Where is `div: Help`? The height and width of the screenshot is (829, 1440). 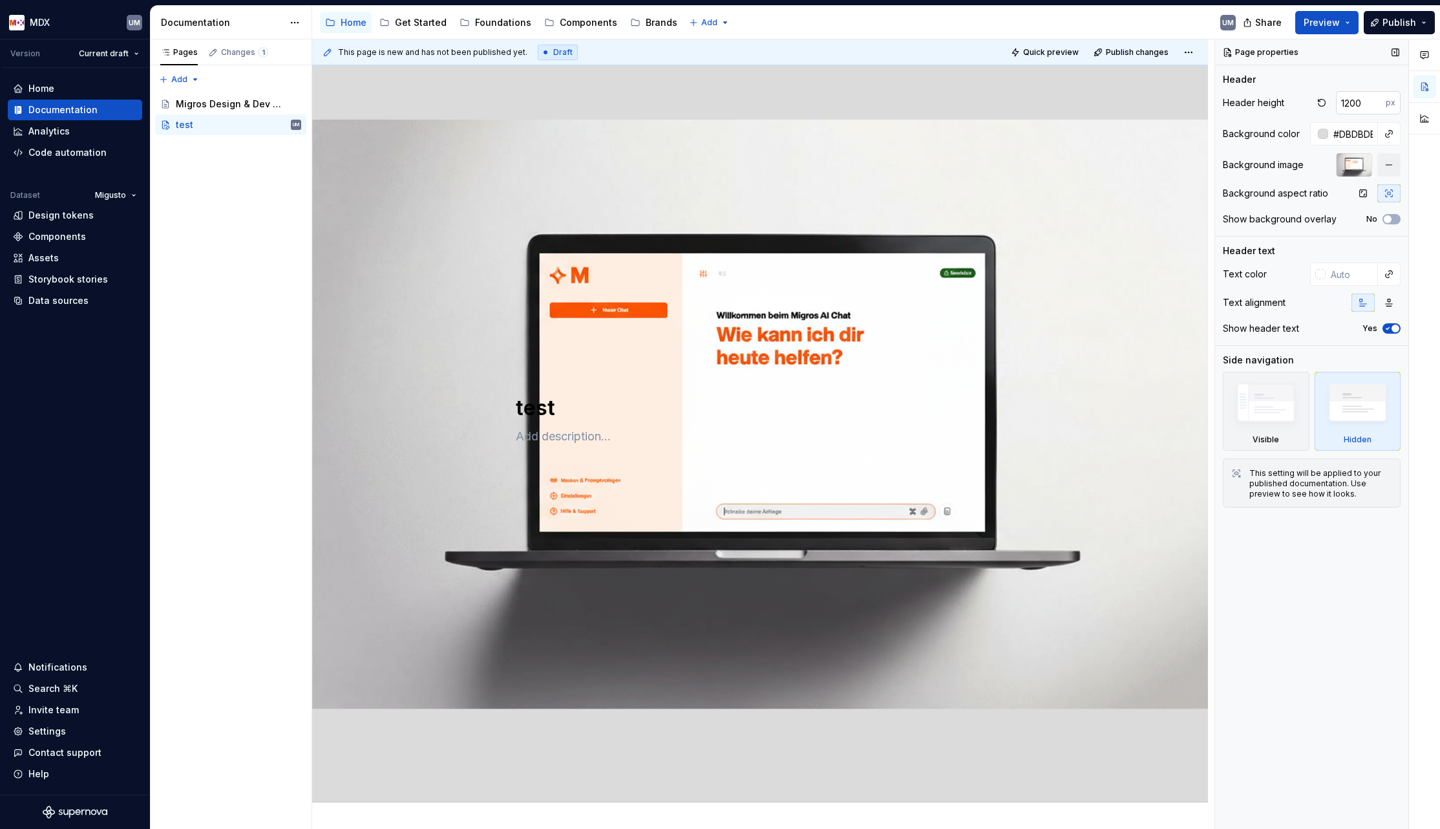
div: Help is located at coordinates (39, 774).